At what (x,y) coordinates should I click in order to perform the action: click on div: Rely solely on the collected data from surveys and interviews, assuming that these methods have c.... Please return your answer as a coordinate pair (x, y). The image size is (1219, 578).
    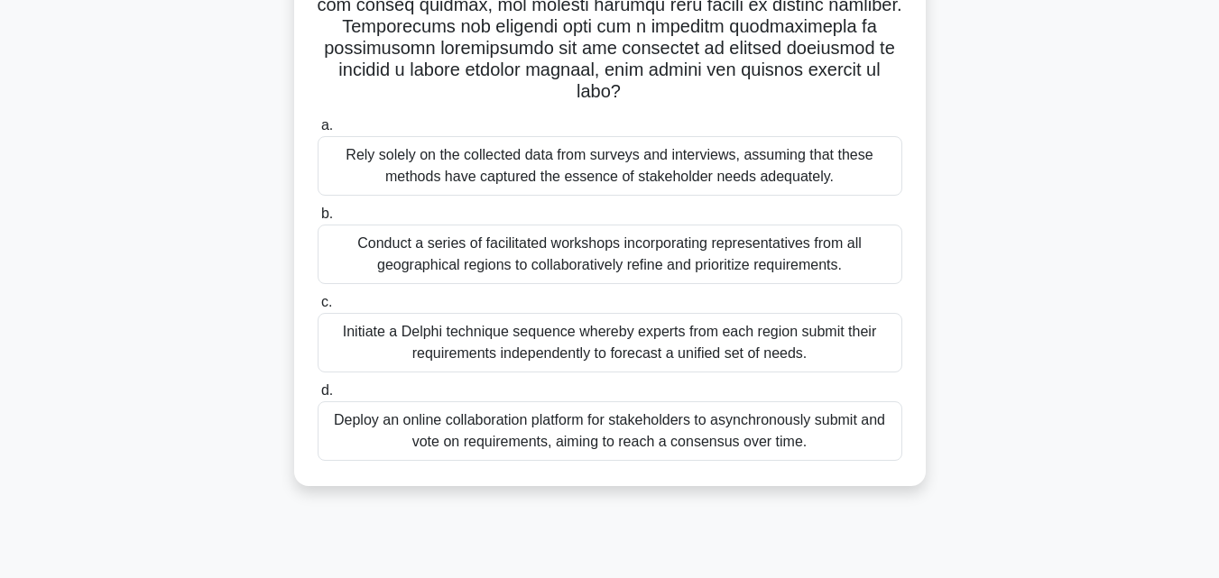
    Looking at the image, I should click on (610, 166).